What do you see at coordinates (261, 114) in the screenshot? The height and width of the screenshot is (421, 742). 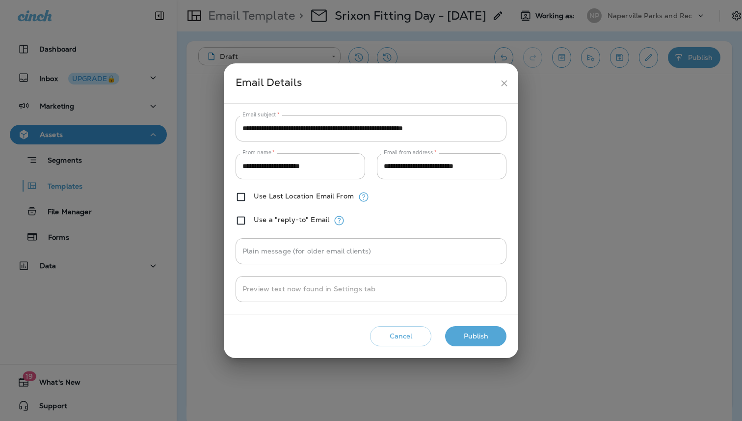 I see `label: Email subject` at bounding box center [261, 114].